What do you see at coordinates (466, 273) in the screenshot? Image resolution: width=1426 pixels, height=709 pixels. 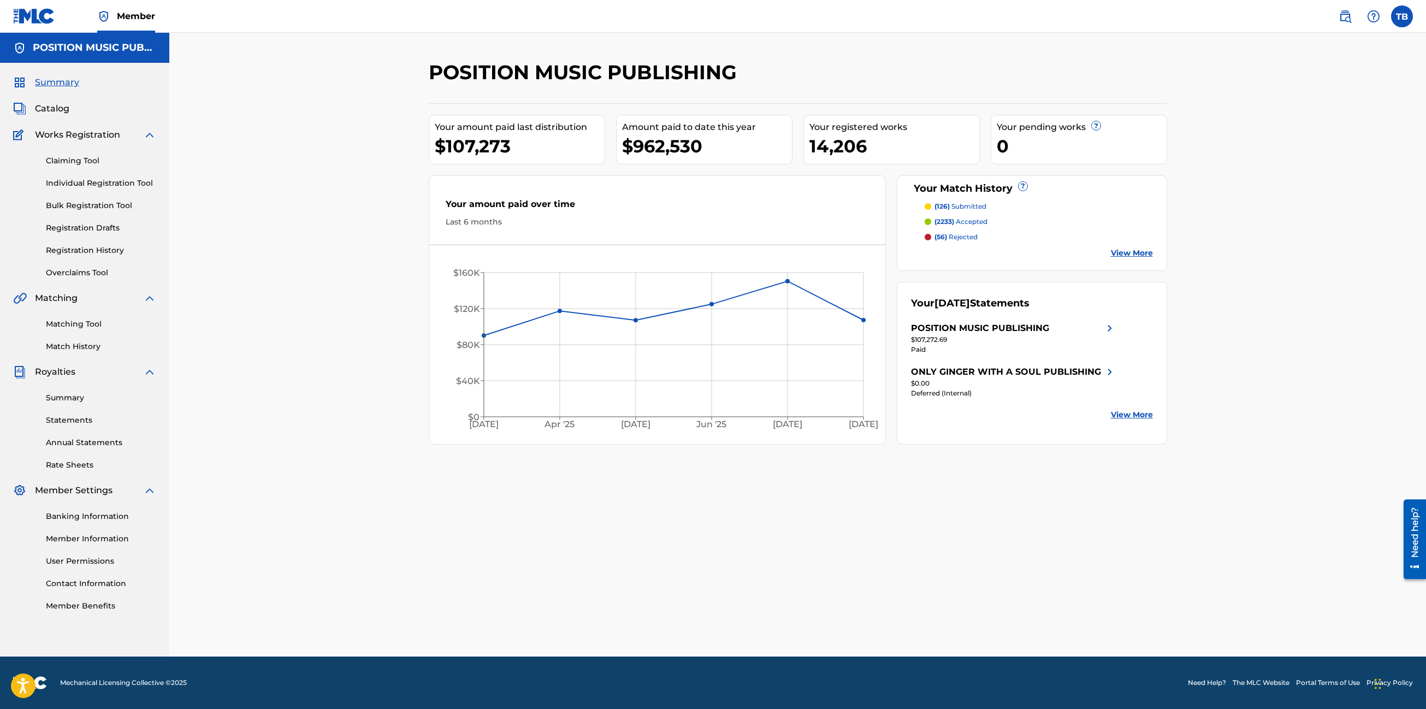 I see `tspan: $160K` at bounding box center [466, 273].